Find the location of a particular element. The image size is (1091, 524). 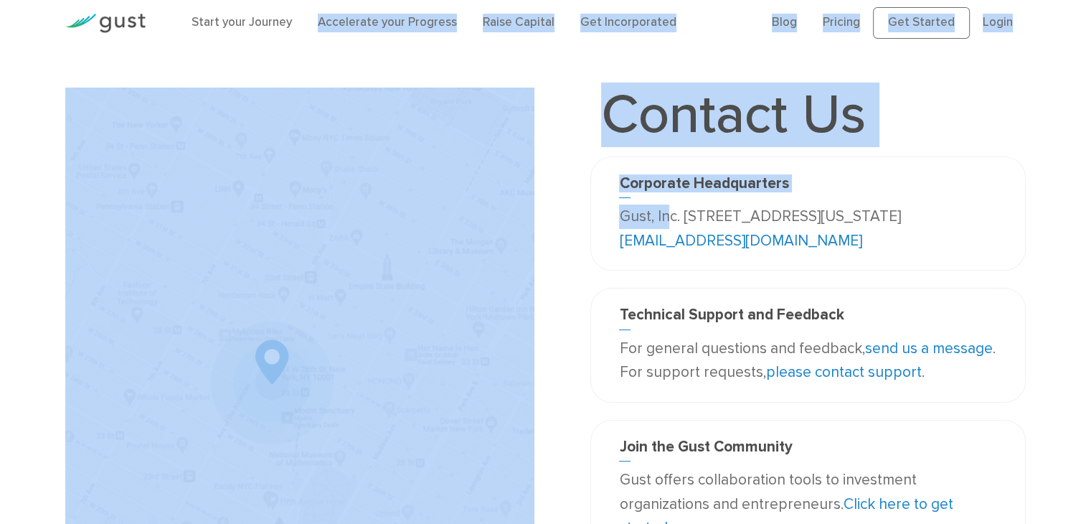

a: Pricing is located at coordinates (841, 22).